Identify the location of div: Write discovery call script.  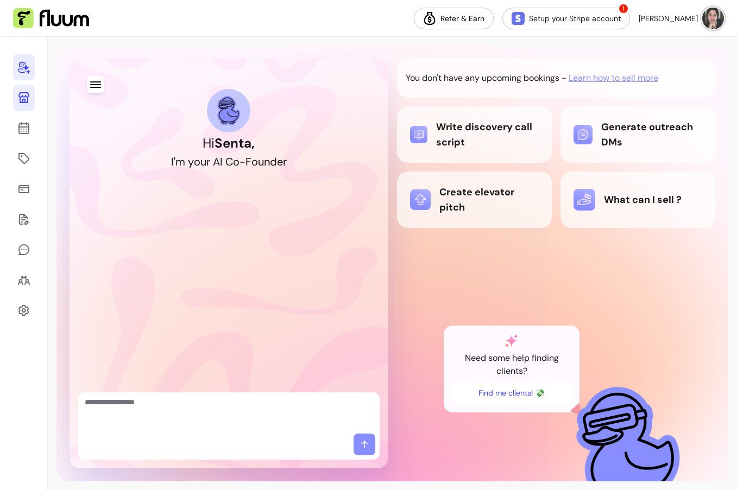
(474, 135).